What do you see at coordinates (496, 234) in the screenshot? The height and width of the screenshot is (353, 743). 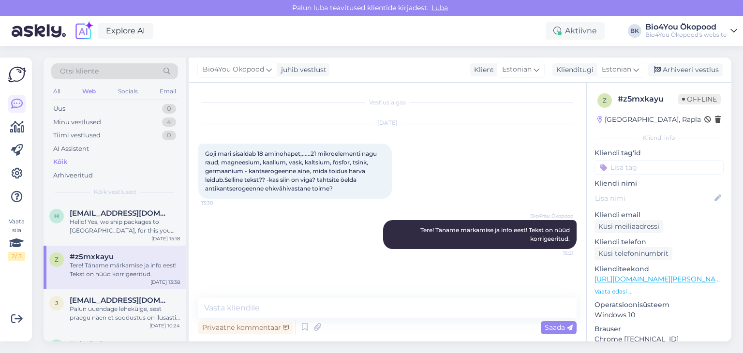 I see `span: Tere! Täname märkamise ja info eest! Tekst on nüüd korrigeeritud.` at bounding box center [496, 234].